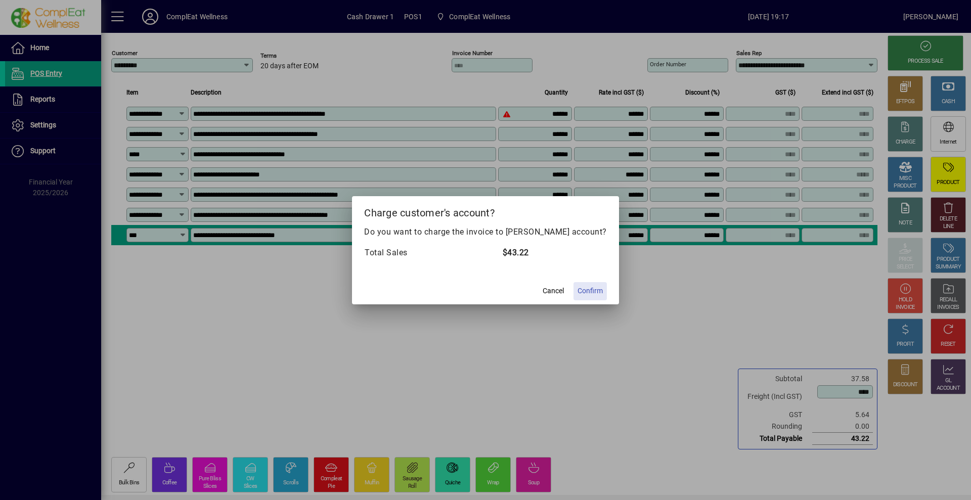 The image size is (971, 500). Describe the element at coordinates (554, 253) in the screenshot. I see `td: $43.22` at that location.